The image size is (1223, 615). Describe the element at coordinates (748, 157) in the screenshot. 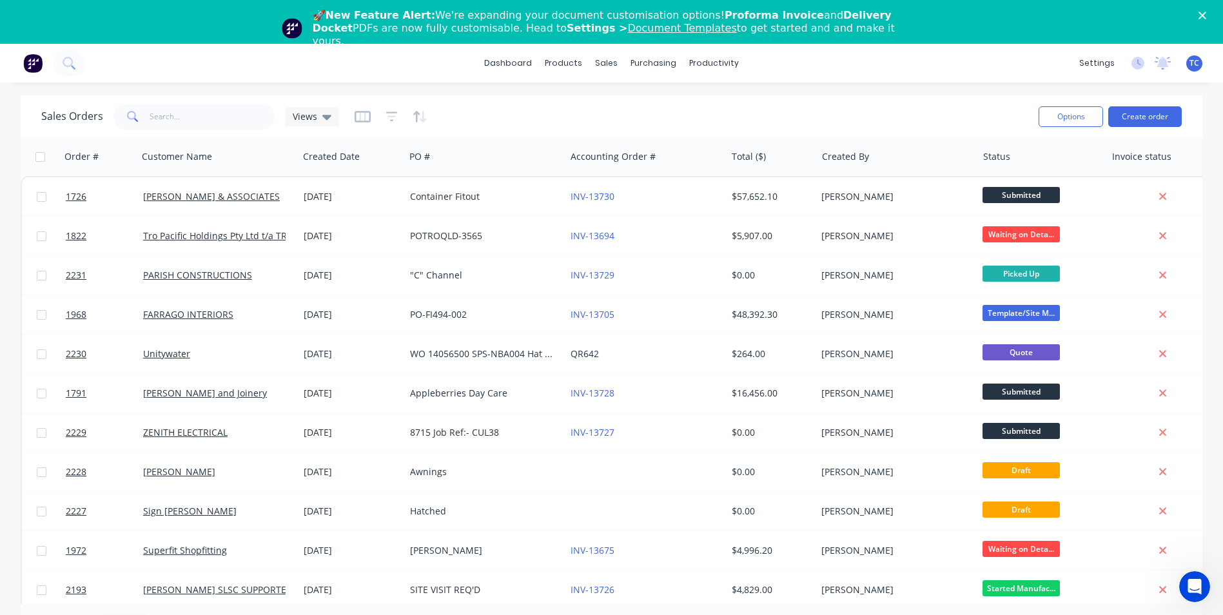

I see `div: Total ($)` at that location.